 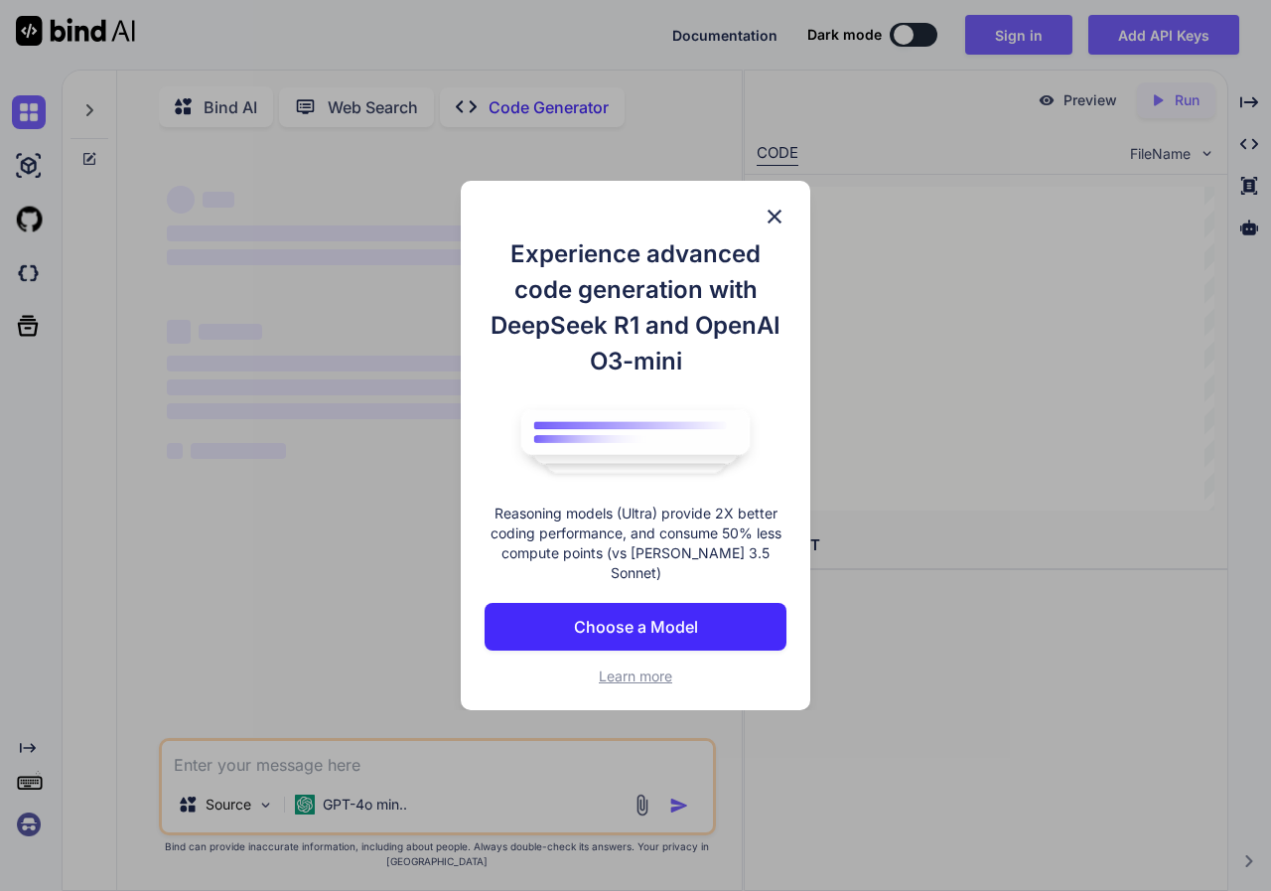 I want to click on span: Learn more, so click(x=636, y=675).